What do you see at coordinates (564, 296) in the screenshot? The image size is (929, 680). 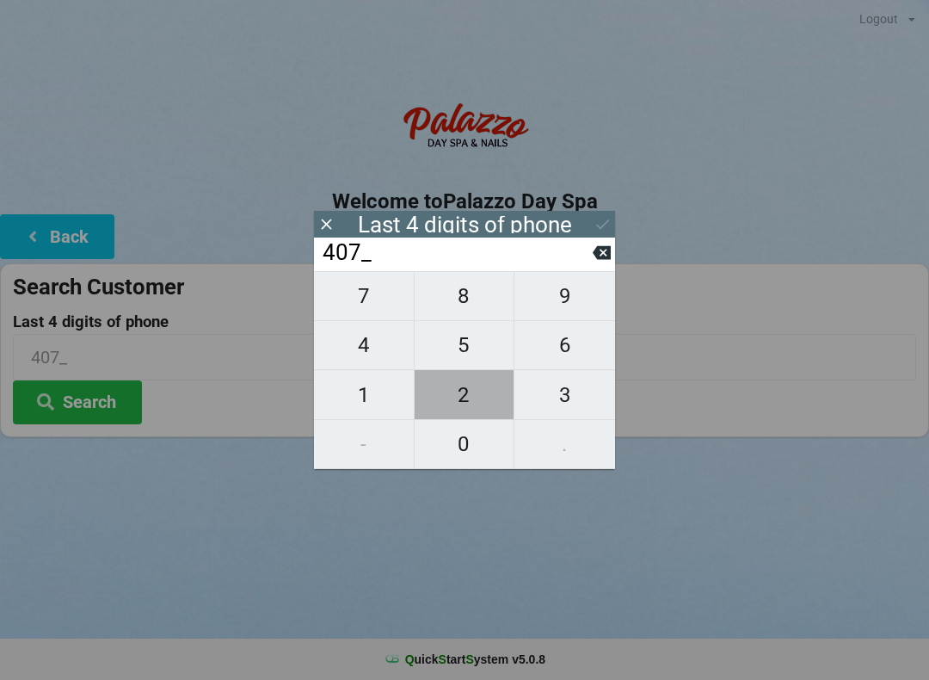 I see `button: 9` at bounding box center [564, 296].